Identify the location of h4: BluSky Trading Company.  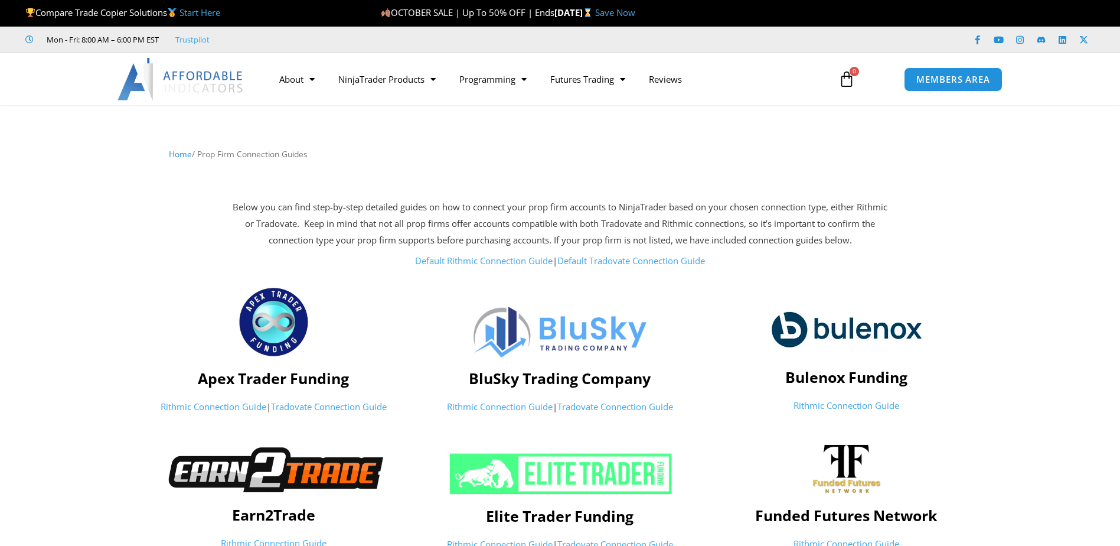
(560, 378).